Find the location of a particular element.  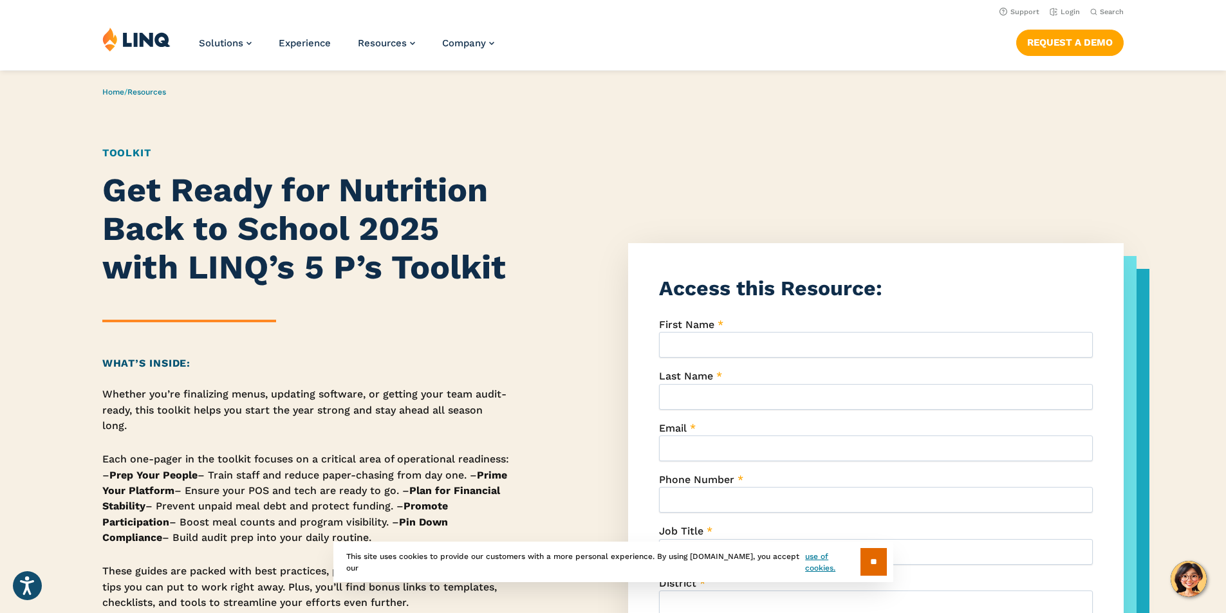

span: Resources is located at coordinates (382, 43).